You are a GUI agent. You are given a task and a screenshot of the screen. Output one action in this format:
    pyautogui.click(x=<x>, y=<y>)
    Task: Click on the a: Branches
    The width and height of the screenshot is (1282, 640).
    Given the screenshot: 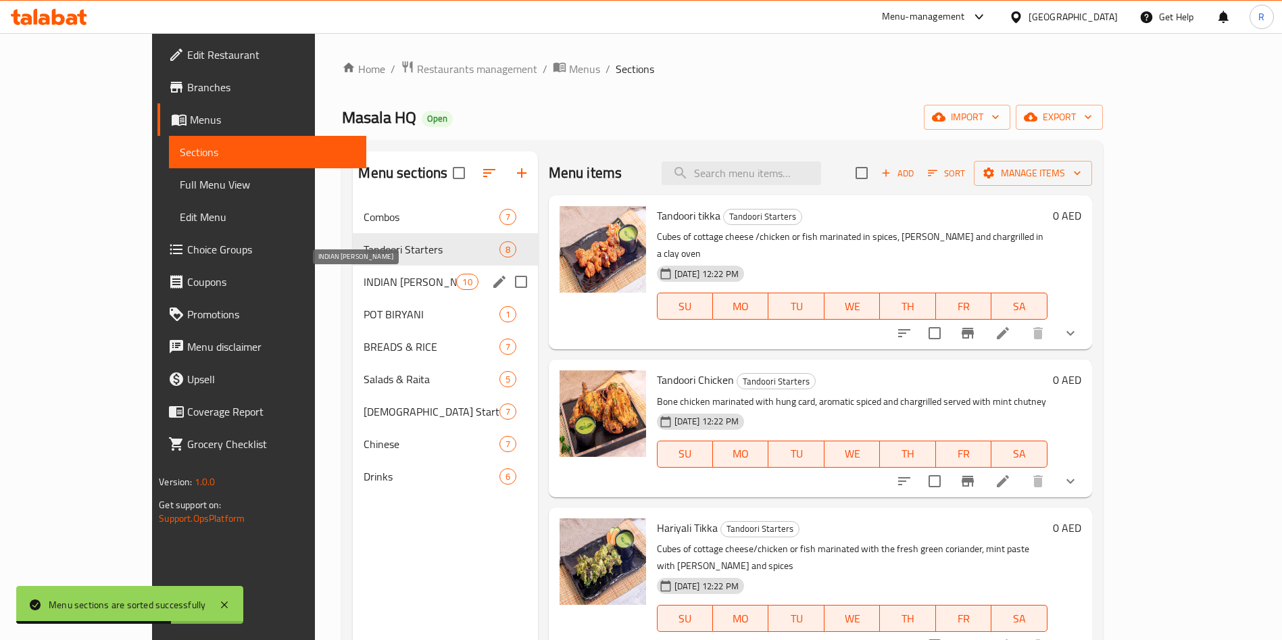 What is the action you would take?
    pyautogui.click(x=261, y=87)
    